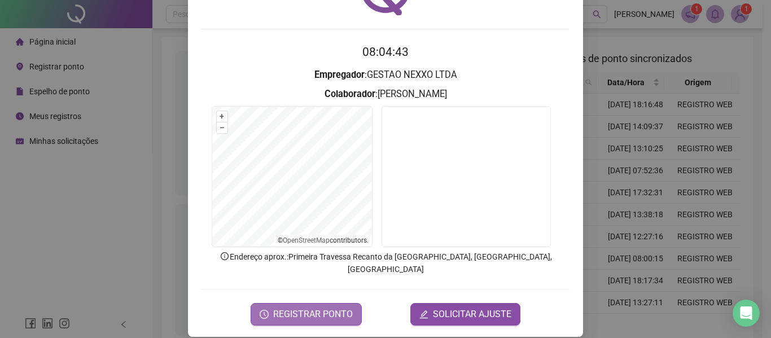  What do you see at coordinates (385, 52) in the screenshot?
I see `time: 08:04:43` at bounding box center [385, 52].